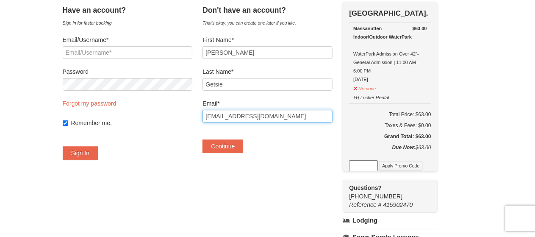 The width and height of the screenshot is (535, 237). Describe the element at coordinates (267, 23) in the screenshot. I see `div: That's okay, you can create one later if you like.` at that location.